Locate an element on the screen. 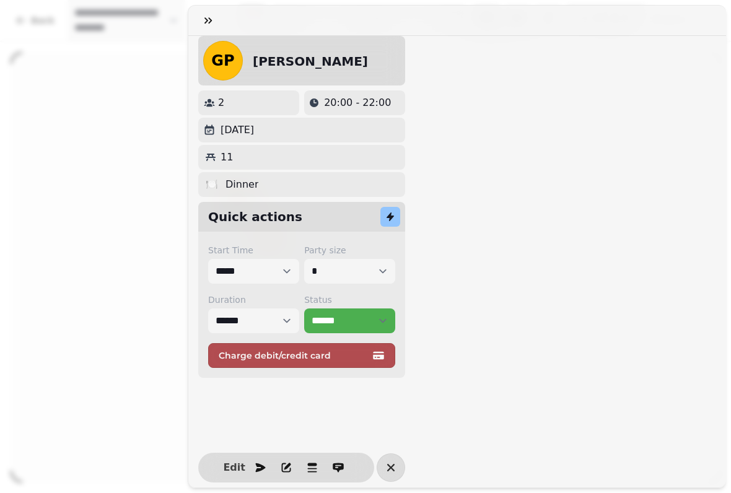  span: Charge debit/credit card is located at coordinates (294, 356).